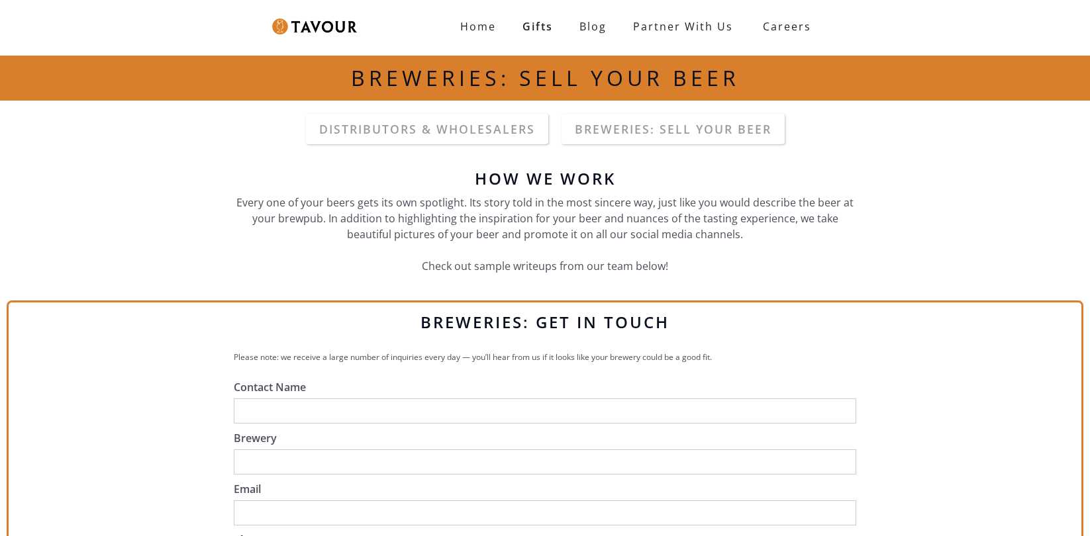 The image size is (1090, 536). I want to click on label: Email, so click(545, 489).